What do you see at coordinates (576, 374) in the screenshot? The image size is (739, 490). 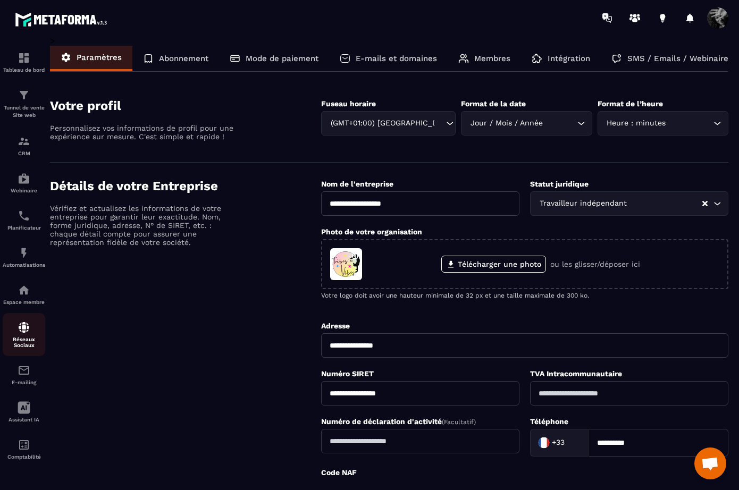 I see `label: TVA Intracommunautaire` at bounding box center [576, 374].